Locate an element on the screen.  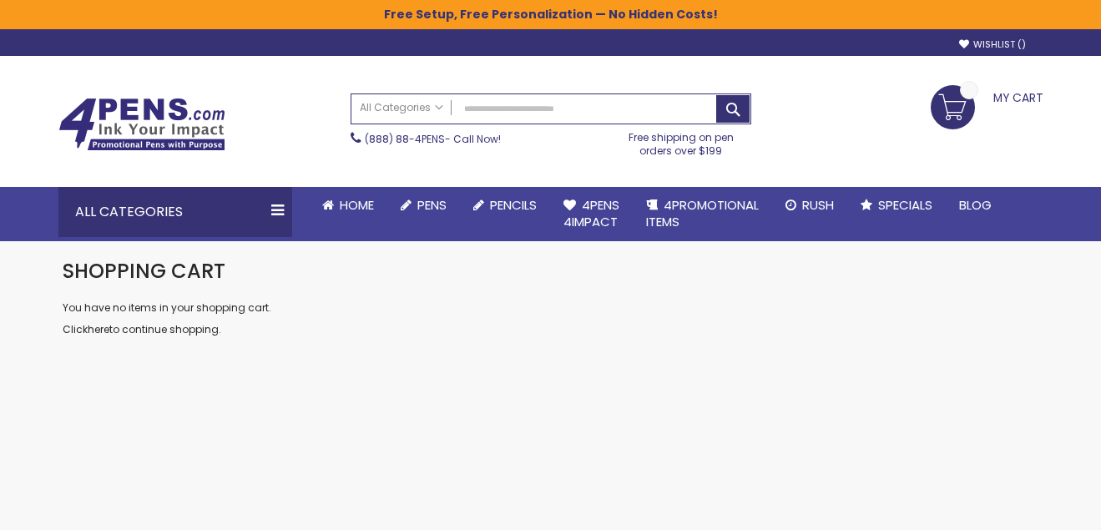
a: Pens is located at coordinates (423, 205).